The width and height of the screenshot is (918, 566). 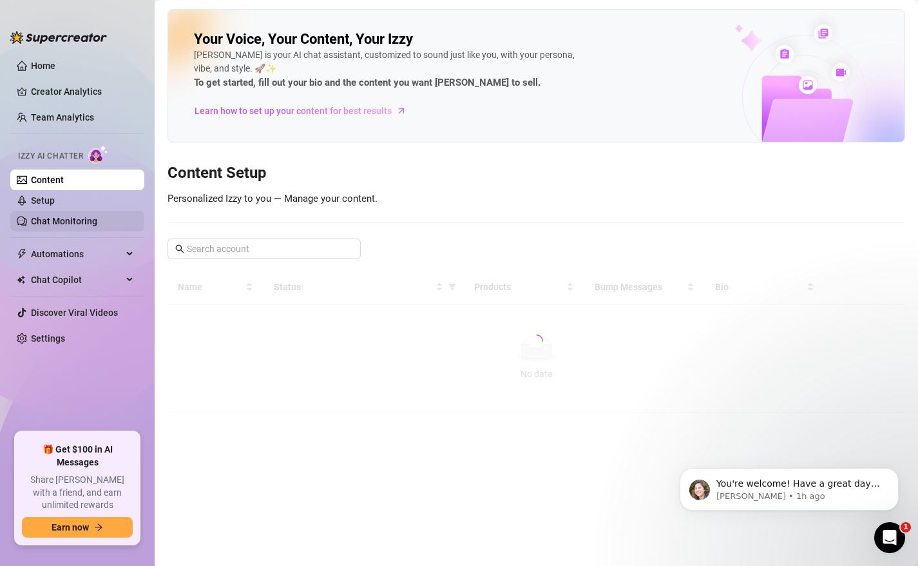 I want to click on span: Automations, so click(x=77, y=254).